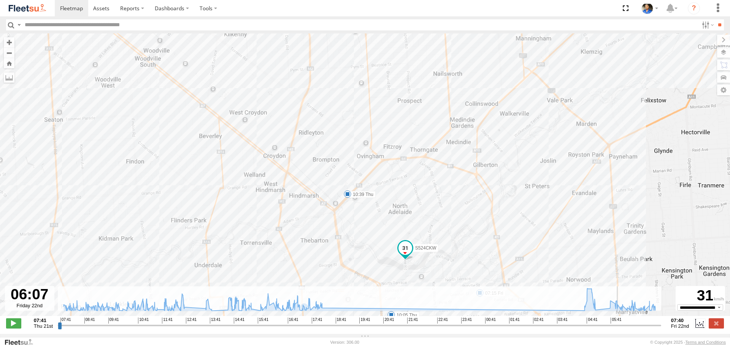 Image resolution: width=730 pixels, height=346 pixels. What do you see at coordinates (562, 321) in the screenshot?
I see `span: 03:41` at bounding box center [562, 321].